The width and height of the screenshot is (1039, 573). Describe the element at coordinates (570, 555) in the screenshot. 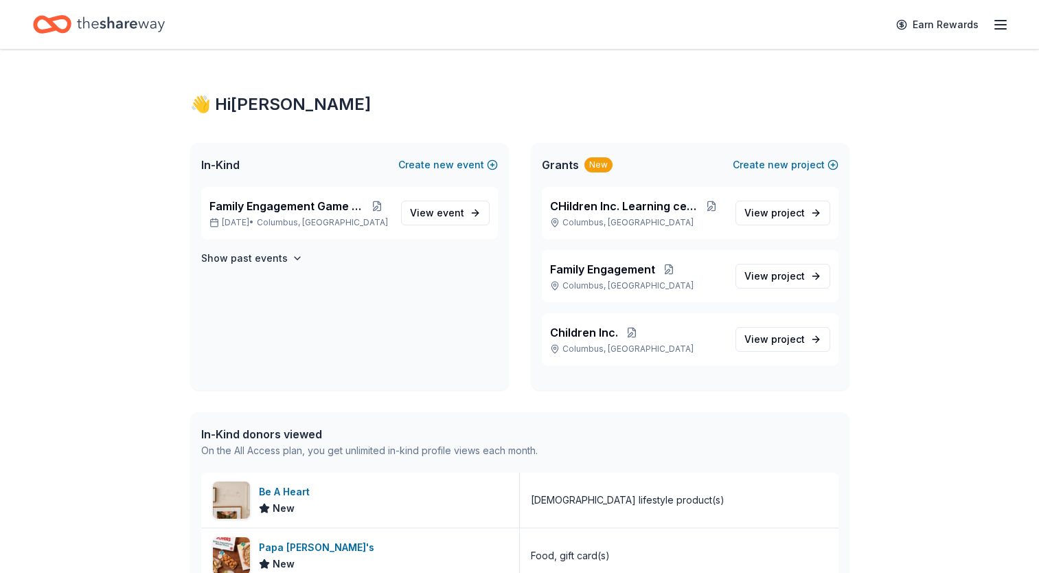

I see `div: Food, gift card(s)` at that location.